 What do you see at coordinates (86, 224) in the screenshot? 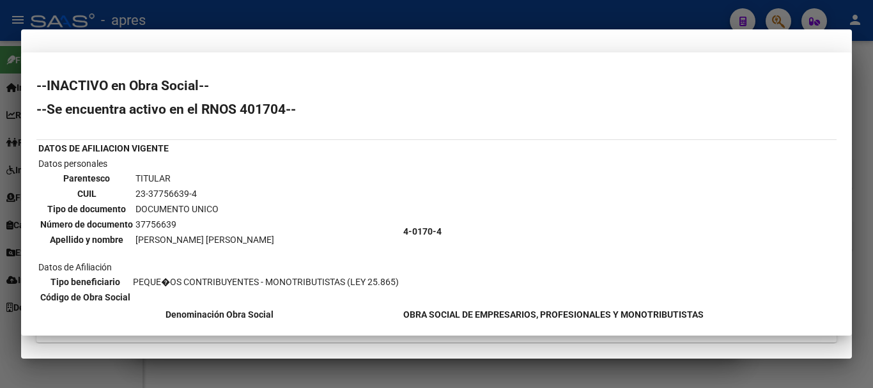
I see `th: Número de documento` at bounding box center [86, 224].